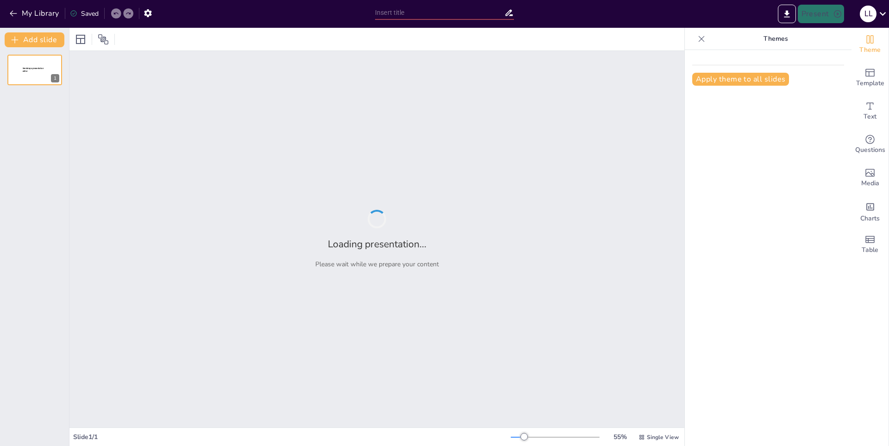 The width and height of the screenshot is (889, 446). I want to click on div: 55 %, so click(620, 436).